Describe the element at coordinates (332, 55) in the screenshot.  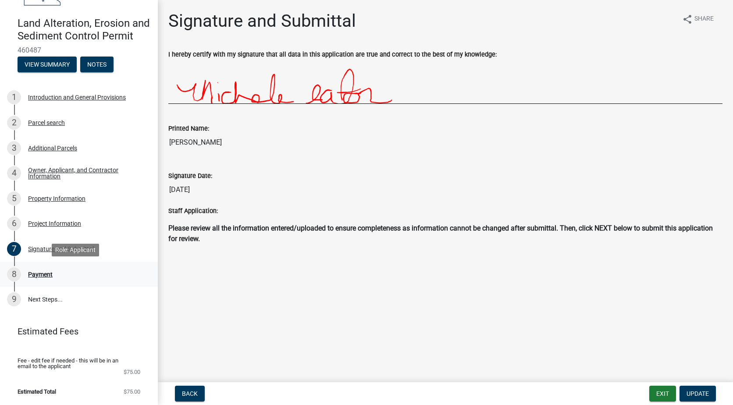
I see `label: I hereby certify with my signature that all data in this application are true and correct to the ...` at that location.